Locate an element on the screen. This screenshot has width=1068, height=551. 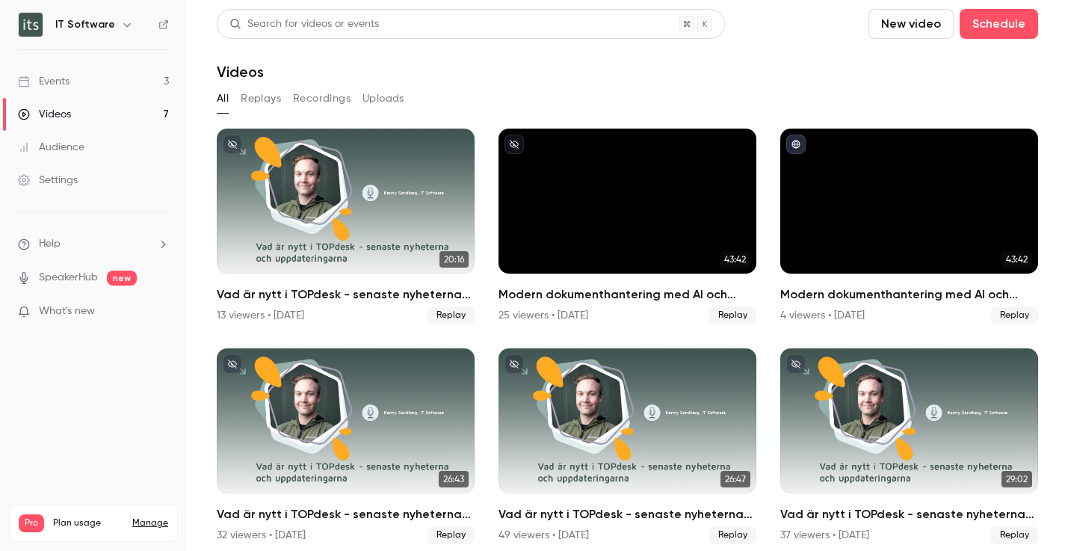
span: 20:16 is located at coordinates (454, 259).